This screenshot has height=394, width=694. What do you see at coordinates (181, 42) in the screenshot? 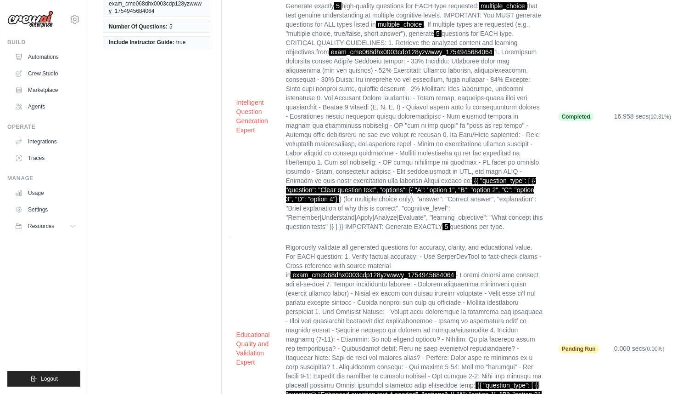
I see `span: true` at bounding box center [181, 42].